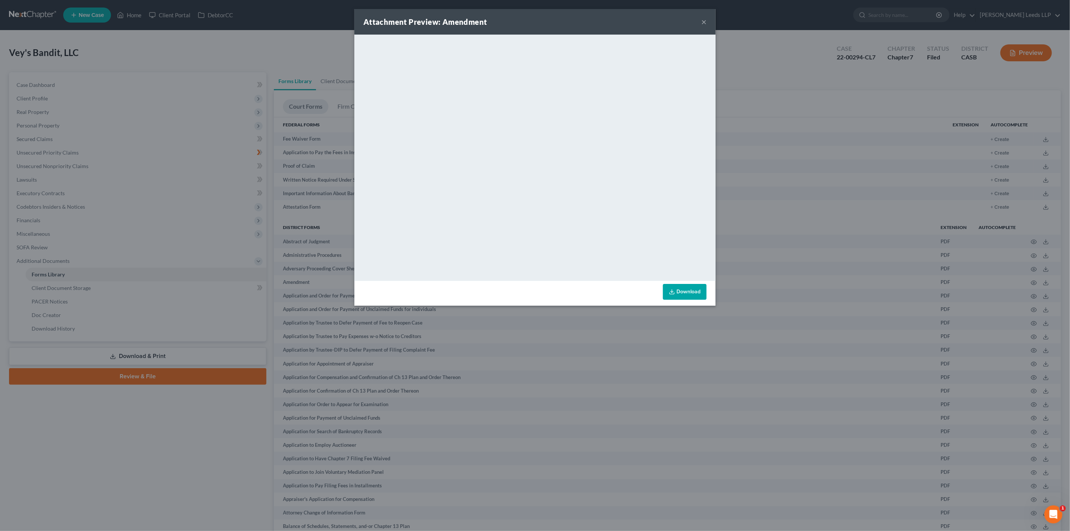 This screenshot has height=531, width=1070. I want to click on strong: Attachment Preview: Amendment, so click(425, 22).